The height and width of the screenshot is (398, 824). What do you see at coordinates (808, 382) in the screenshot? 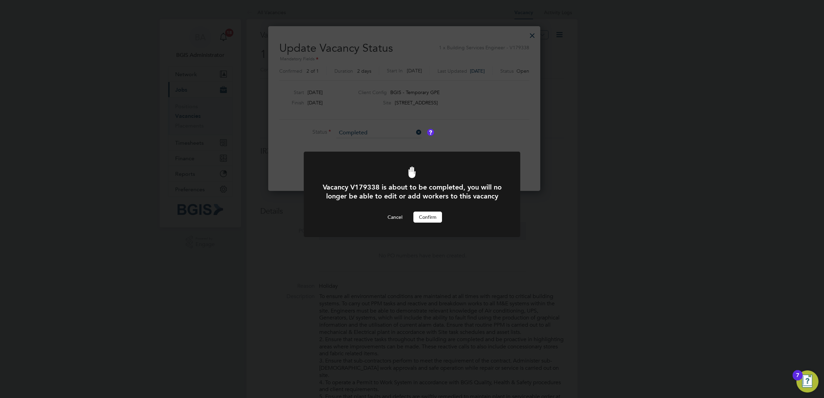
I see `button: Open Resource Center, 7 new notifications` at bounding box center [808, 382].